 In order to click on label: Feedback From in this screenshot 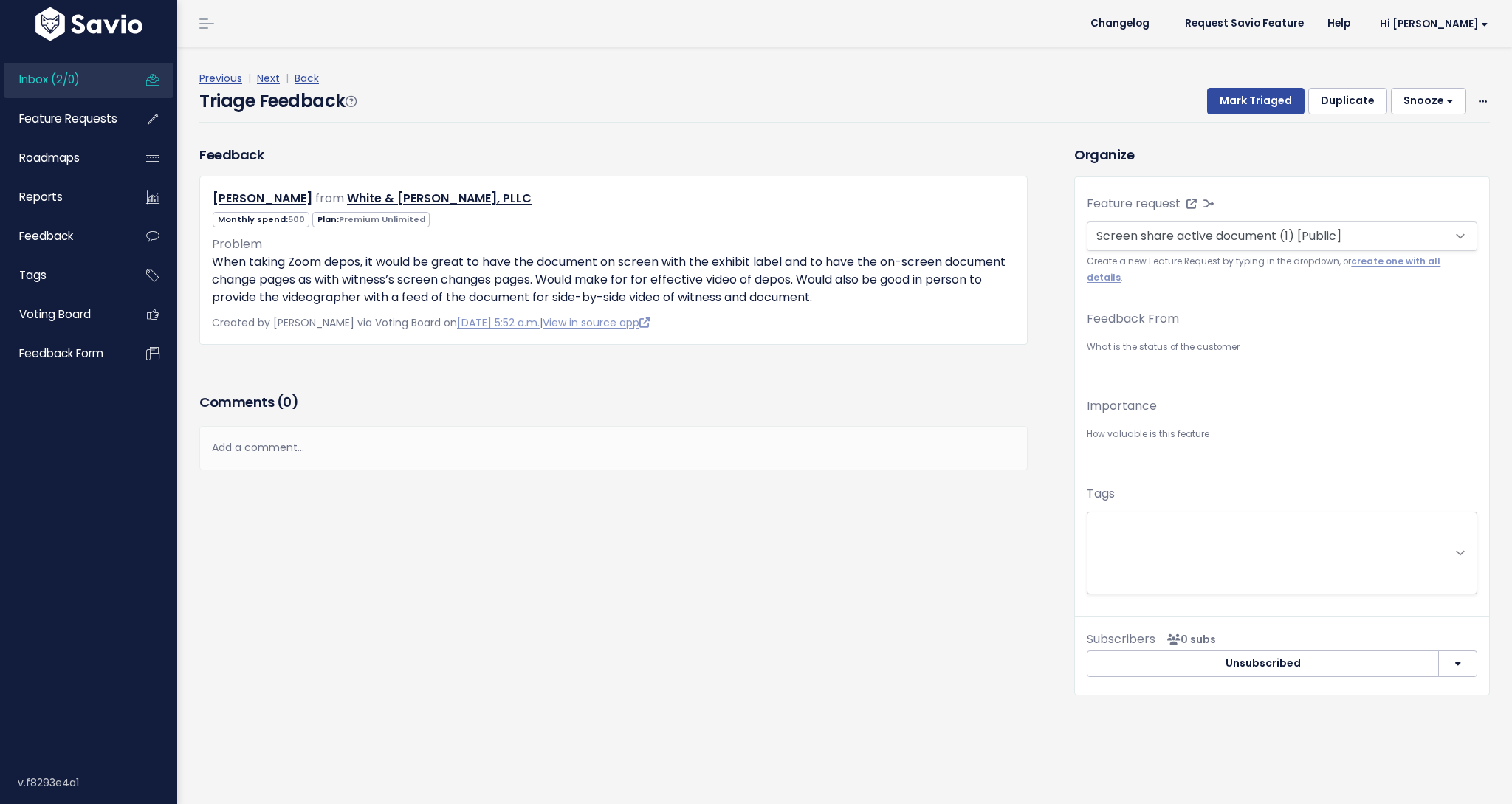, I will do `click(1132, 319)`.